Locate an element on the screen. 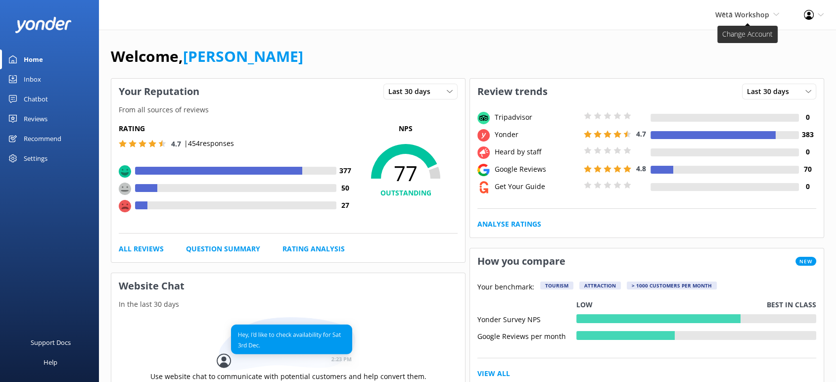  div: > 1000 customers per month is located at coordinates (672, 285).